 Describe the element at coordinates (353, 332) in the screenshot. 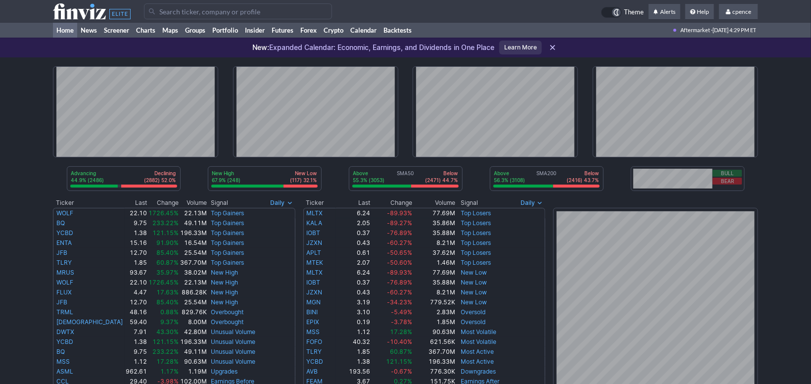

I see `td: 1.12` at that location.